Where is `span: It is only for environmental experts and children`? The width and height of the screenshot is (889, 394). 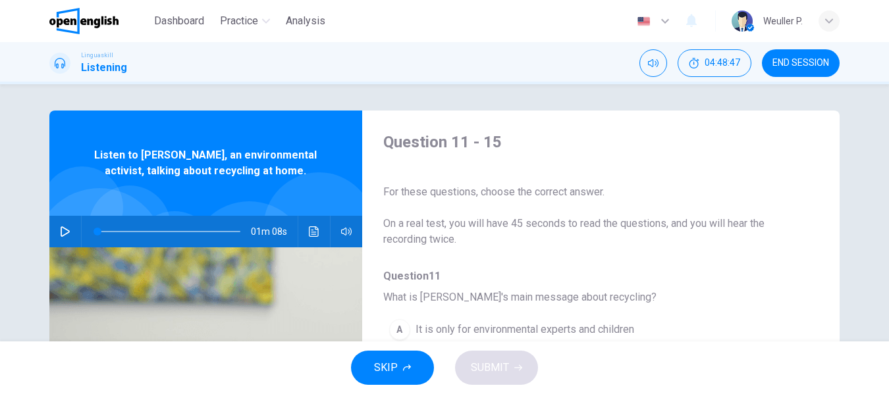 span: It is only for environmental experts and children is located at coordinates (525, 330).